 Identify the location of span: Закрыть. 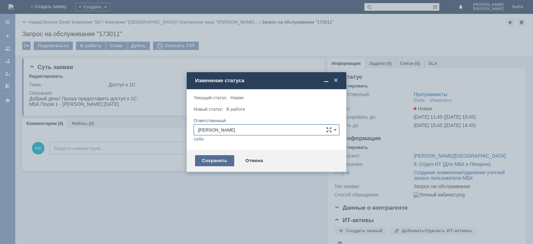
(336, 81).